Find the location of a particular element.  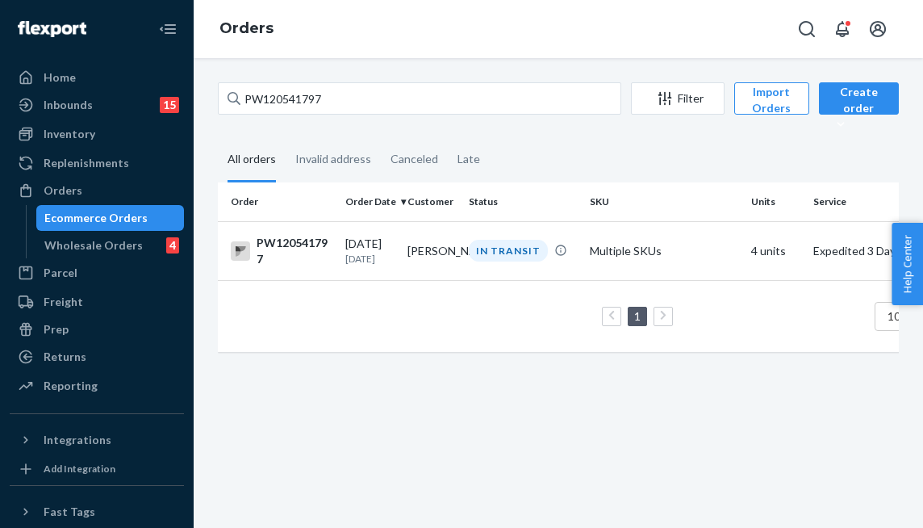

a: Prep is located at coordinates (97, 329).